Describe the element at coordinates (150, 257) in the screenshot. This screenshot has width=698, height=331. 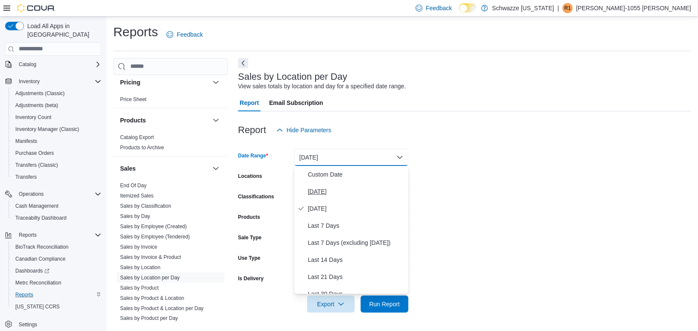
I see `a: Sales by Invoice & Product` at that location.